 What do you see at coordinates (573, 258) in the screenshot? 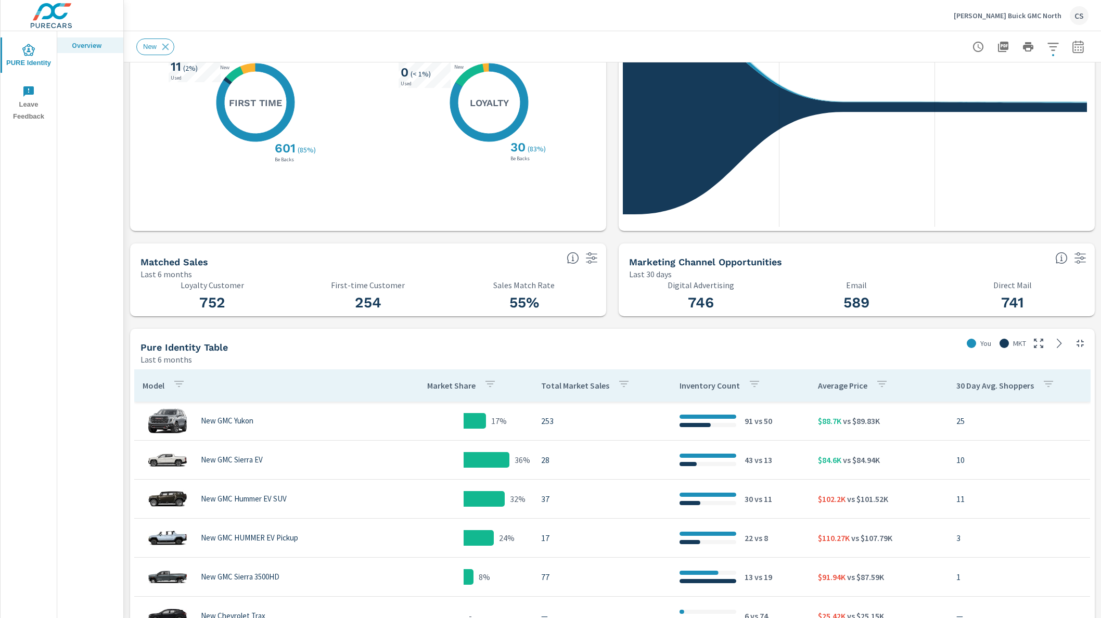
I see `span: Loyalty: Matches that have purchased from the dealership before and purchased within the timefram...` at bounding box center [573, 258].